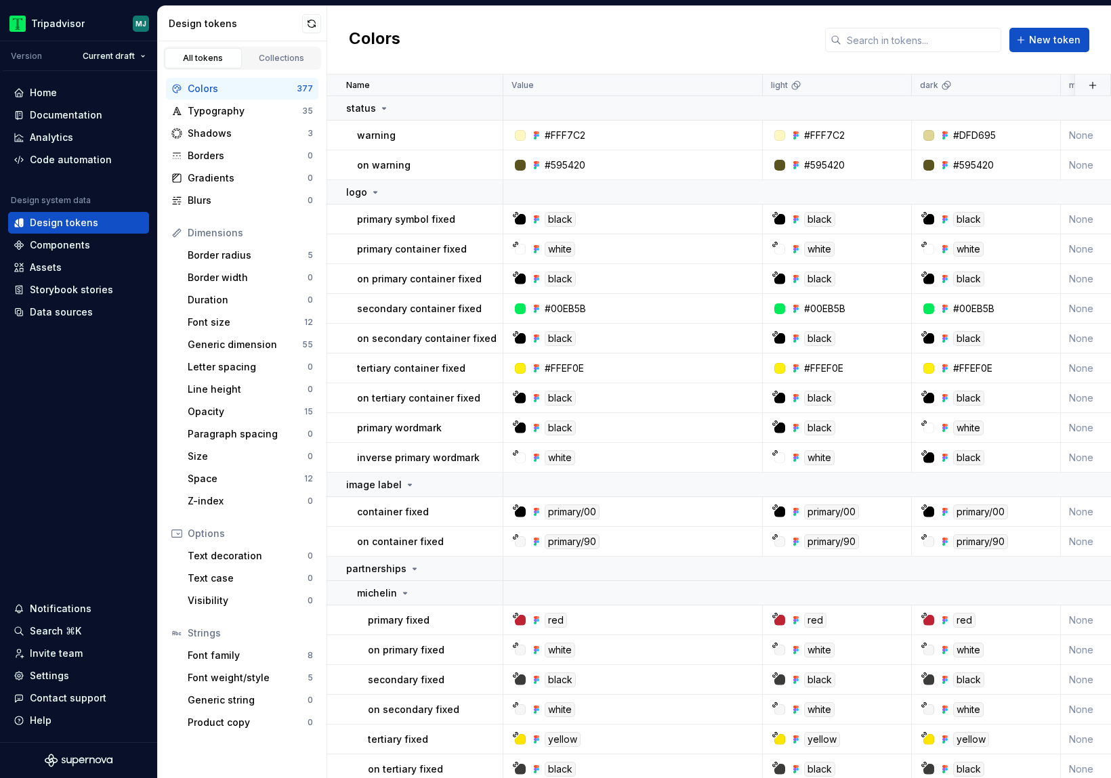  Describe the element at coordinates (406, 650) in the screenshot. I see `p: on primary fixed` at that location.